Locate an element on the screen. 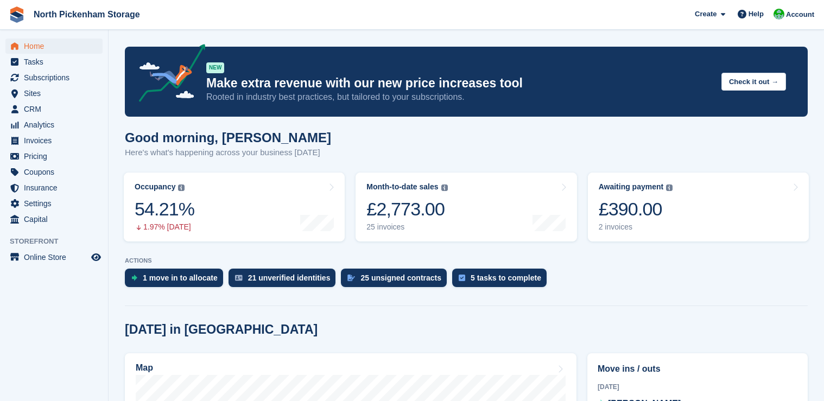 The height and width of the screenshot is (401, 824). div: £390.00 is located at coordinates (635, 209).